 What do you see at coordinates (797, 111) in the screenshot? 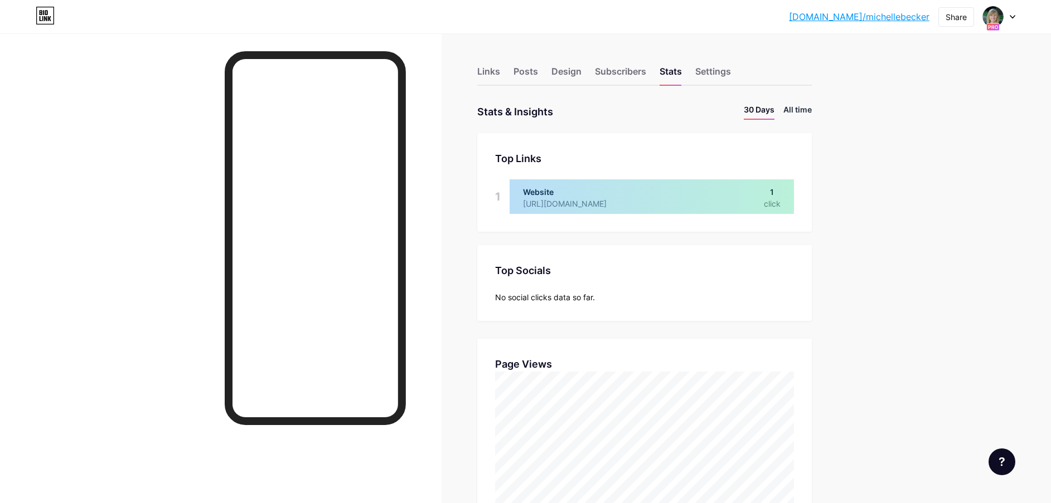
I see `li: All time` at bounding box center [797, 111].